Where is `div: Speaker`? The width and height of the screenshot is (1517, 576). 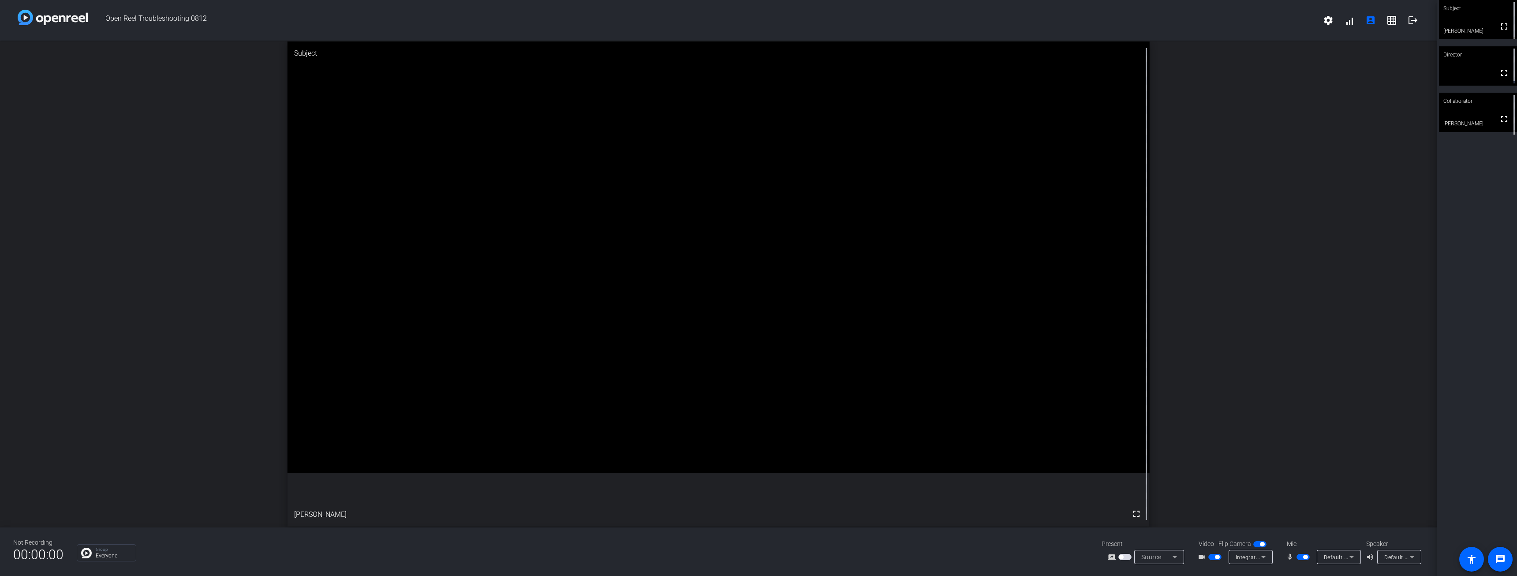 div: Speaker is located at coordinates (1393, 543).